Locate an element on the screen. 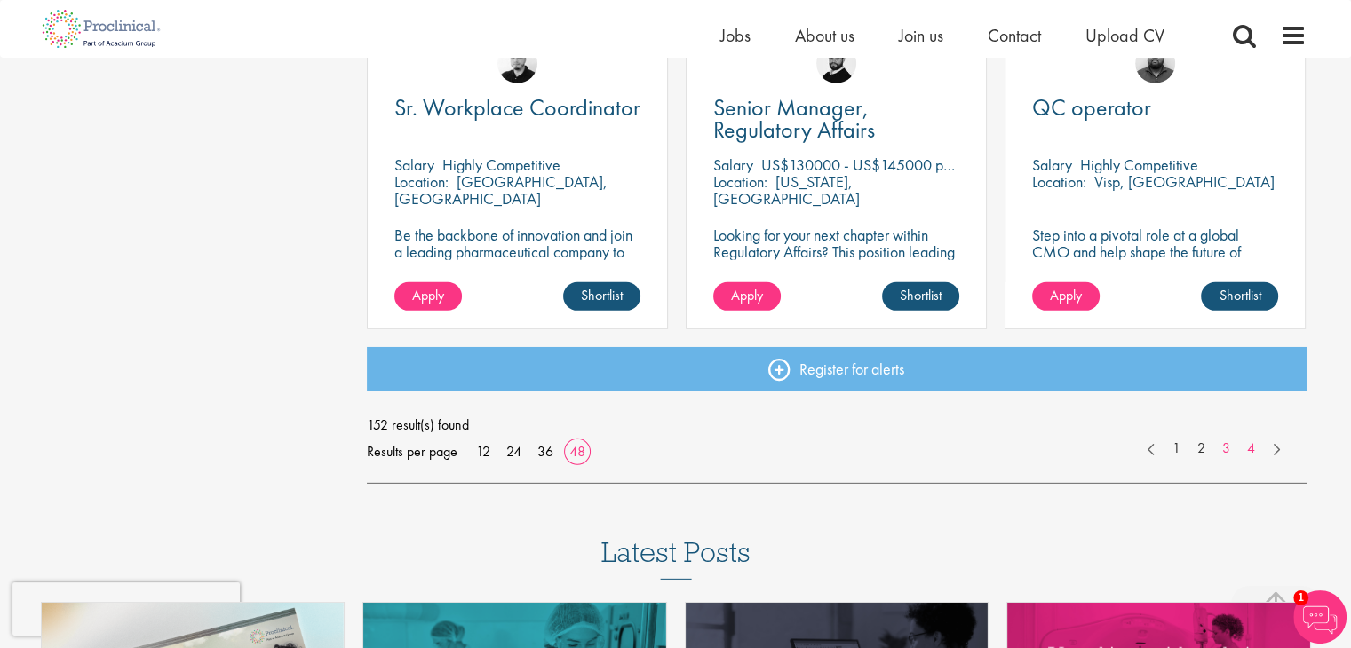 The height and width of the screenshot is (648, 1351). a: 2 is located at coordinates (1201, 449).